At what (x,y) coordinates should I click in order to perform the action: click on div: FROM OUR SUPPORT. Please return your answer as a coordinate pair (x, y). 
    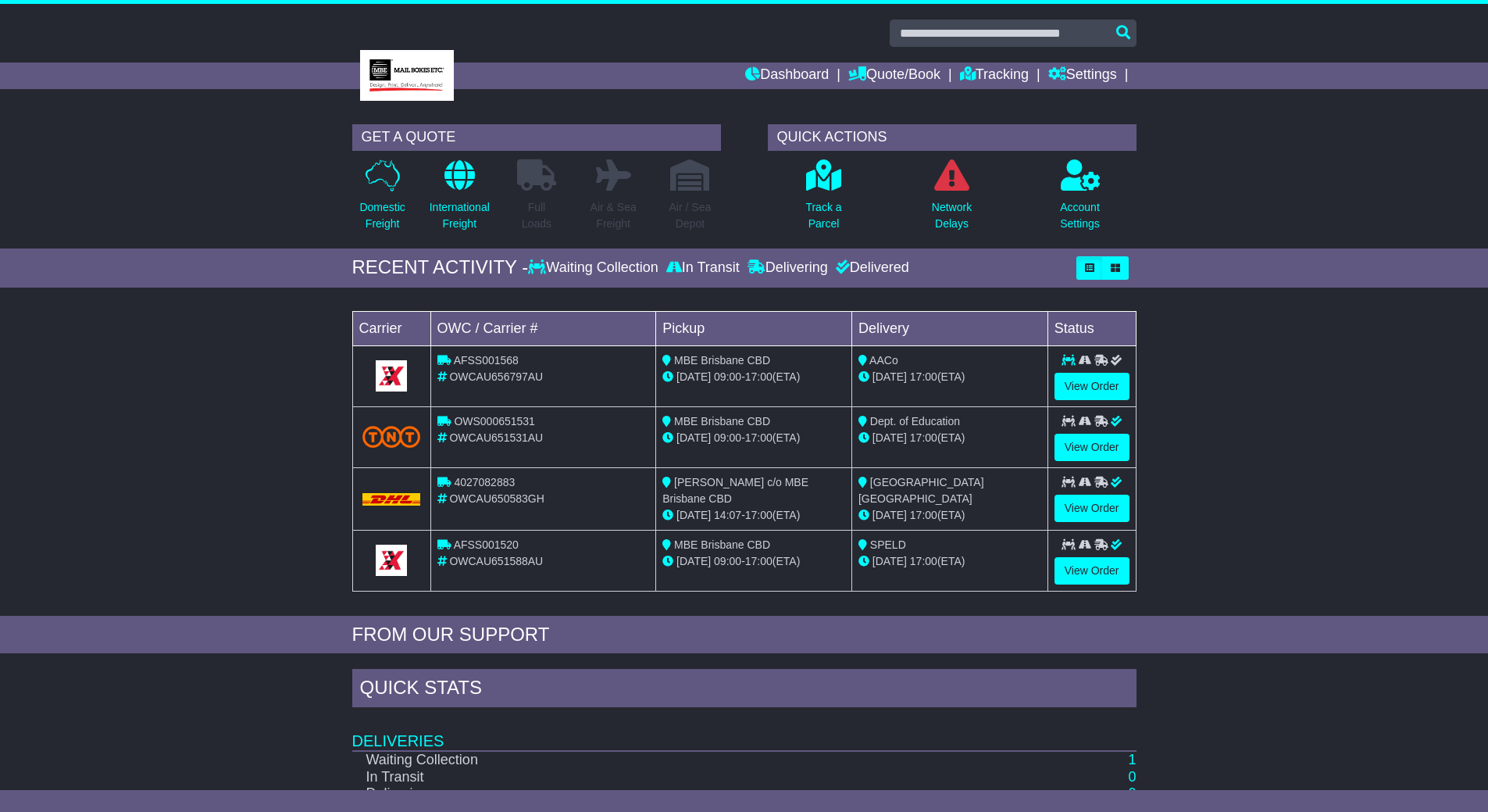
    Looking at the image, I should click on (745, 634).